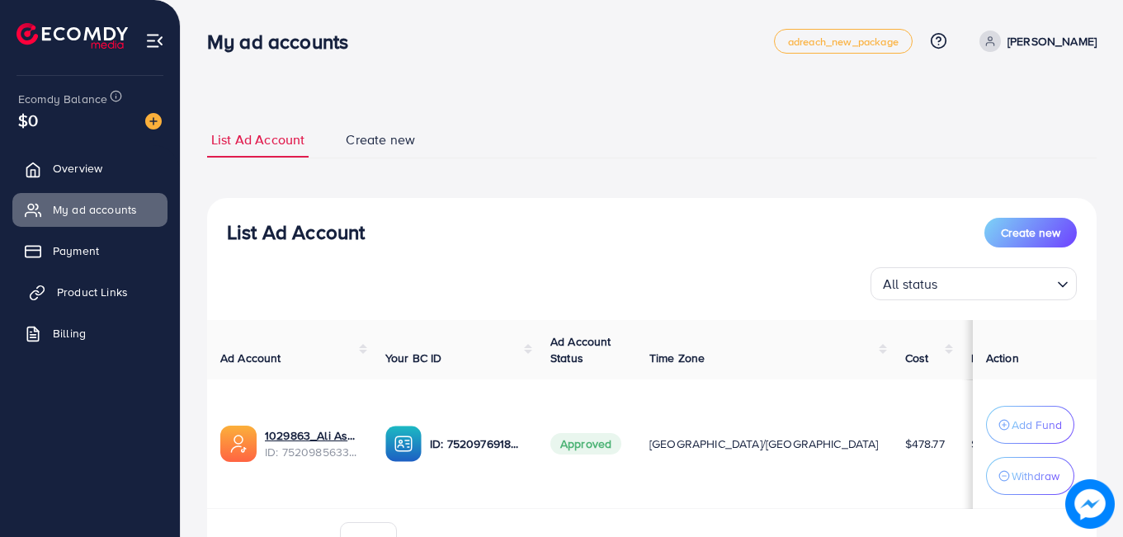  I want to click on h3: My ad accounts, so click(284, 41).